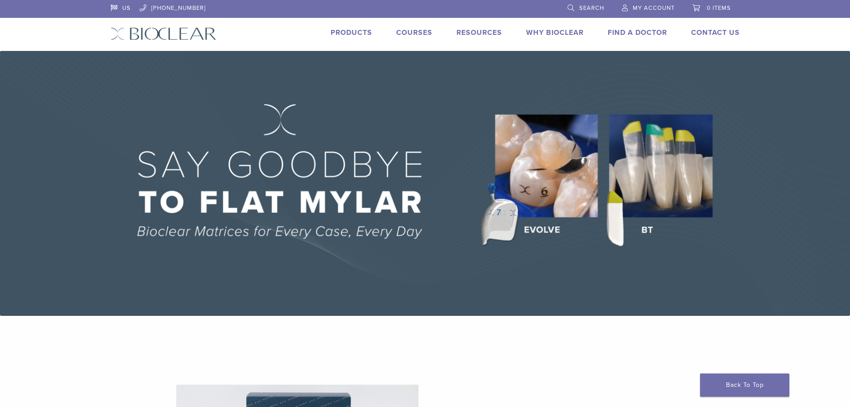  I want to click on a: Products, so click(351, 33).